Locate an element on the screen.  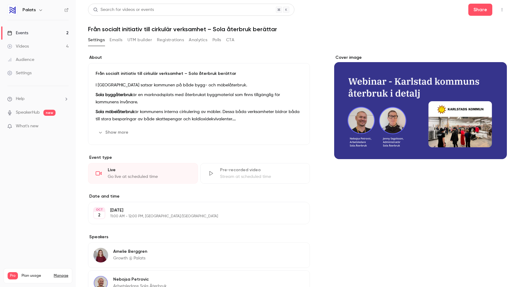
button: Registrations is located at coordinates (170, 40).